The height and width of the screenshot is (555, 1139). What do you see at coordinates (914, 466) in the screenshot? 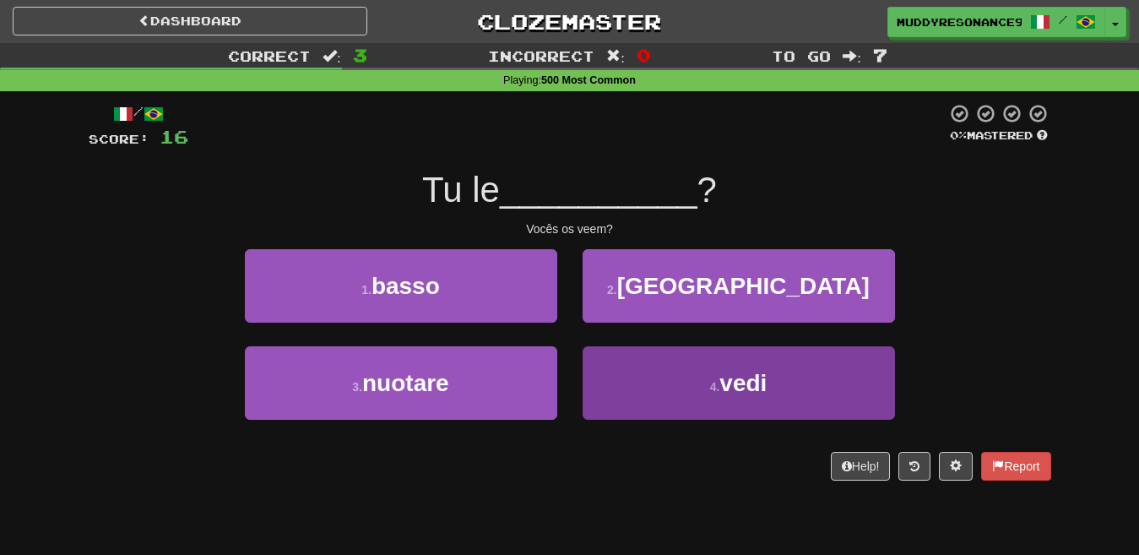
I see `button: Round history (alt+y)` at bounding box center [914, 466].